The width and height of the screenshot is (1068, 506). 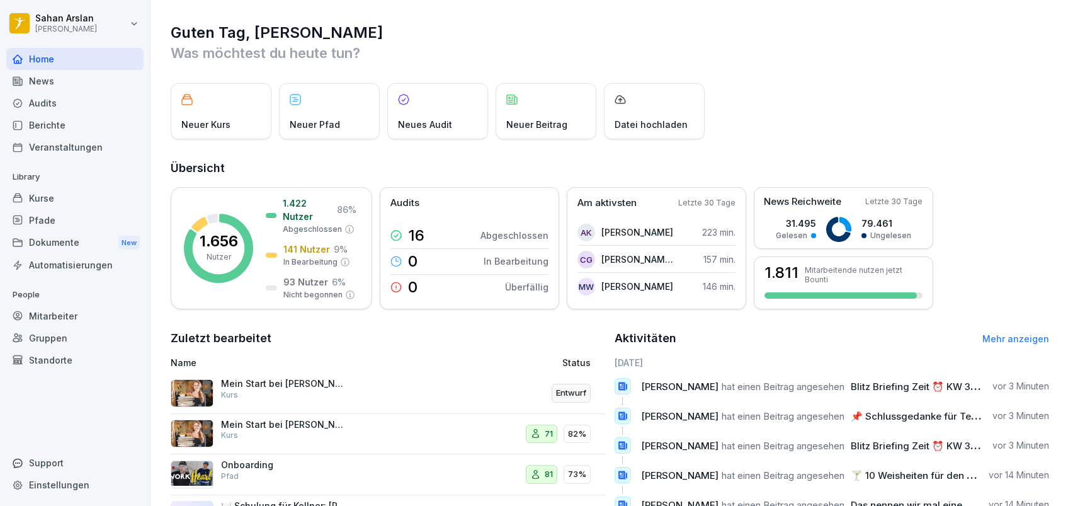 I want to click on p: Nicht begonnen, so click(x=313, y=295).